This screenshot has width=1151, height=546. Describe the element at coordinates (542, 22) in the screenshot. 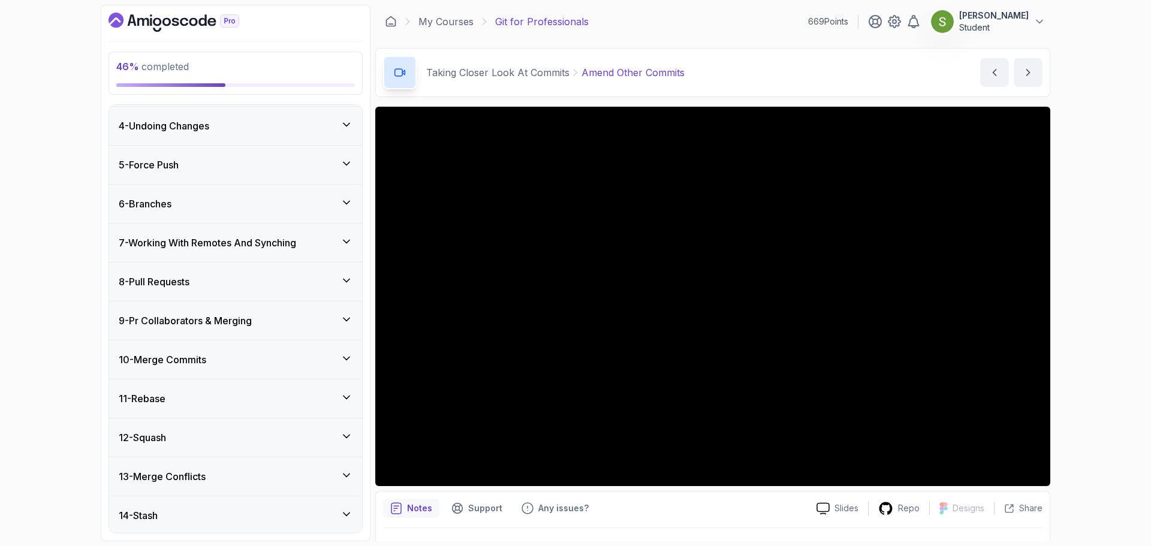

I see `p: Git for Professionals` at that location.